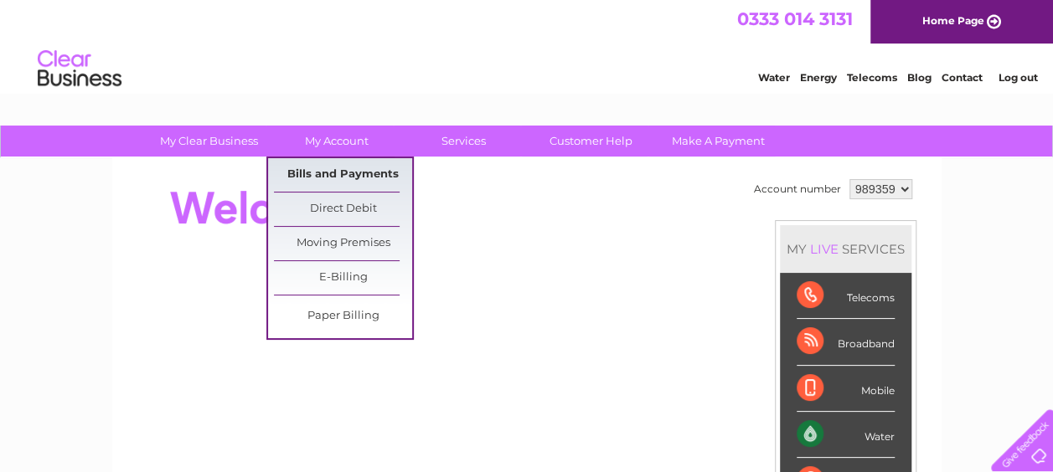 This screenshot has height=472, width=1053. What do you see at coordinates (797, 189) in the screenshot?
I see `td: Account number` at bounding box center [797, 189].